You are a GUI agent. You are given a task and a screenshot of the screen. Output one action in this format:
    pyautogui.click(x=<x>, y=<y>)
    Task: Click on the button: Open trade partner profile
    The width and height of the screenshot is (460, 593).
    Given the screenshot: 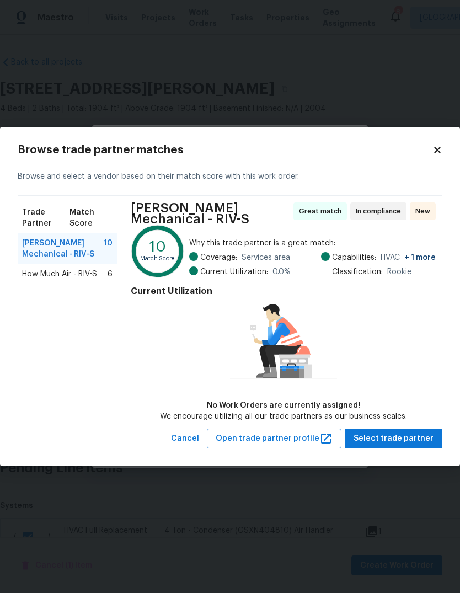 What is the action you would take?
    pyautogui.click(x=274, y=439)
    